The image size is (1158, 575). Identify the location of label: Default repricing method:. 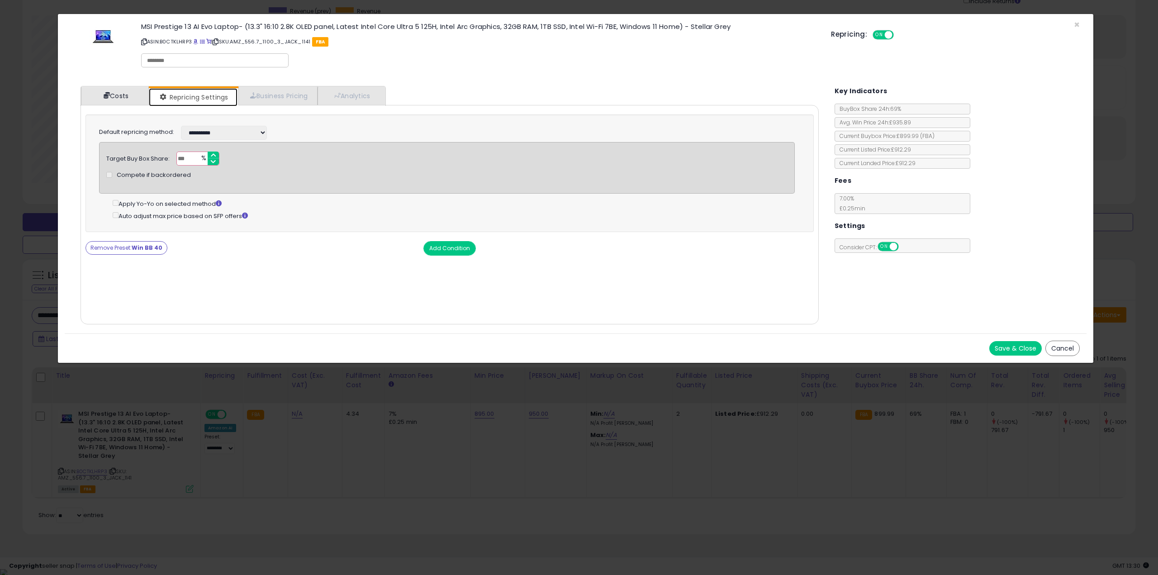
(137, 132).